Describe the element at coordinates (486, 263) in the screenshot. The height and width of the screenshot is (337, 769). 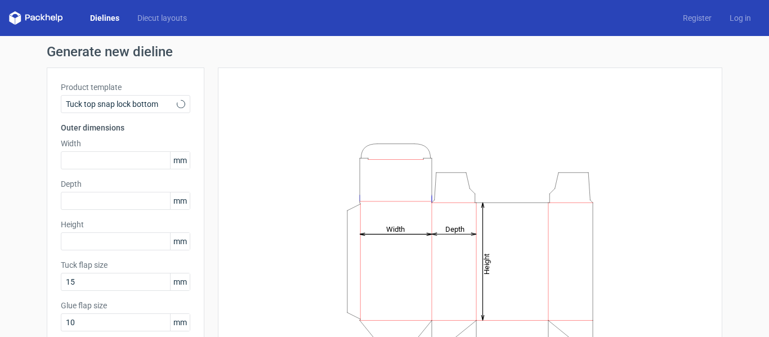
I see `tspan: Height` at that location.